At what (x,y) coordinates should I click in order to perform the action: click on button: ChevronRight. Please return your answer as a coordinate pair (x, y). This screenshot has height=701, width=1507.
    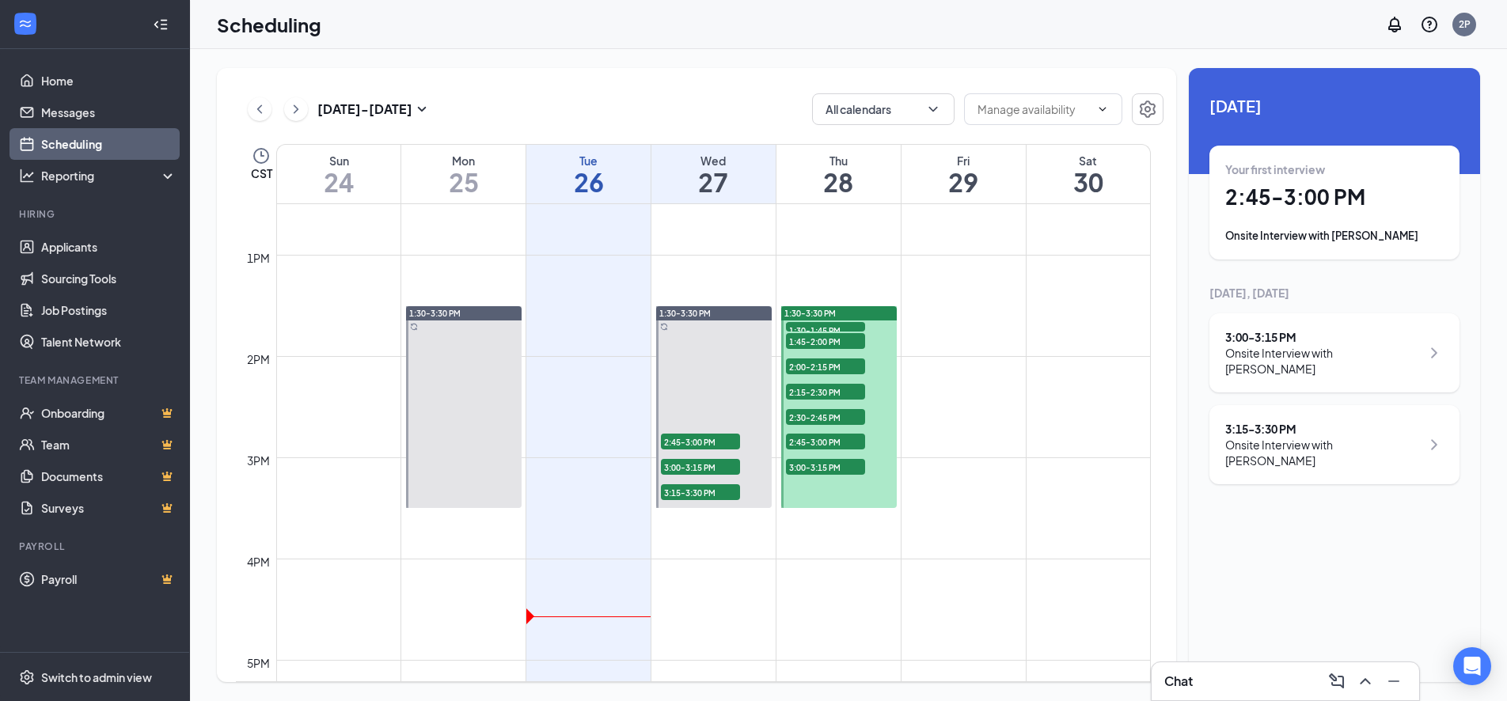
    Looking at the image, I should click on (296, 109).